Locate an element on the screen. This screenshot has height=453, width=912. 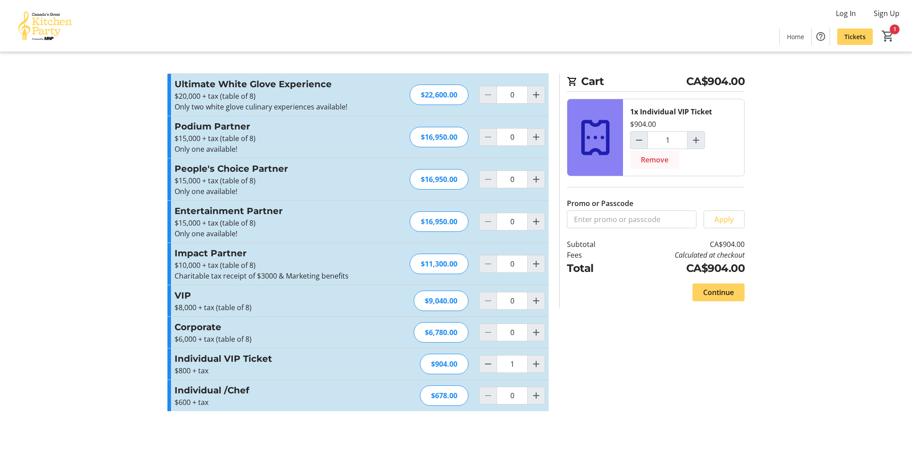
a: Tickets is located at coordinates (855, 36).